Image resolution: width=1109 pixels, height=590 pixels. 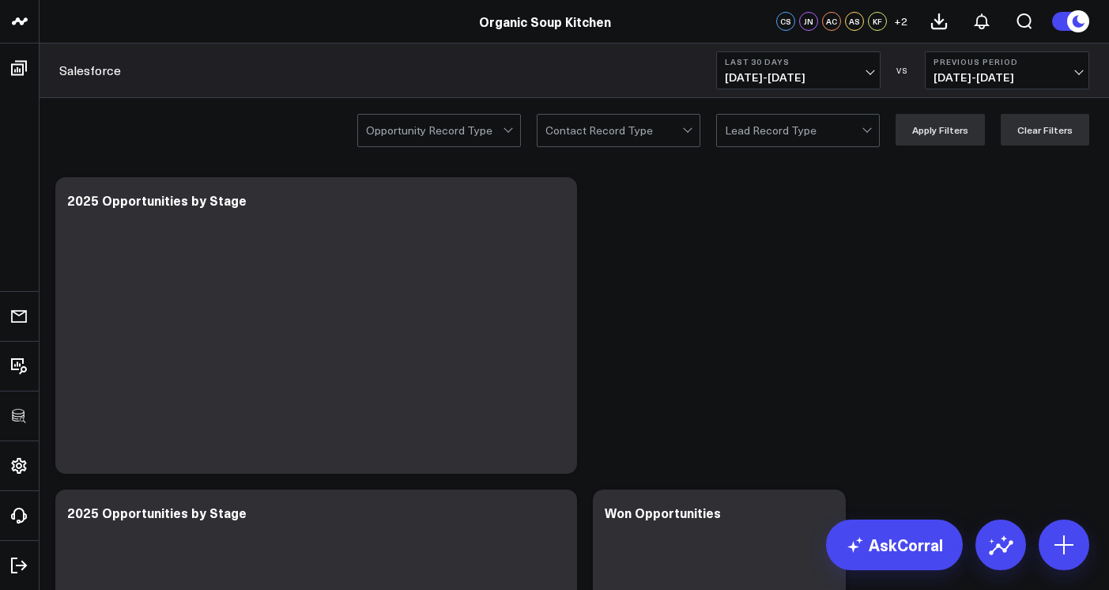 I want to click on a: Salesforce, so click(x=90, y=70).